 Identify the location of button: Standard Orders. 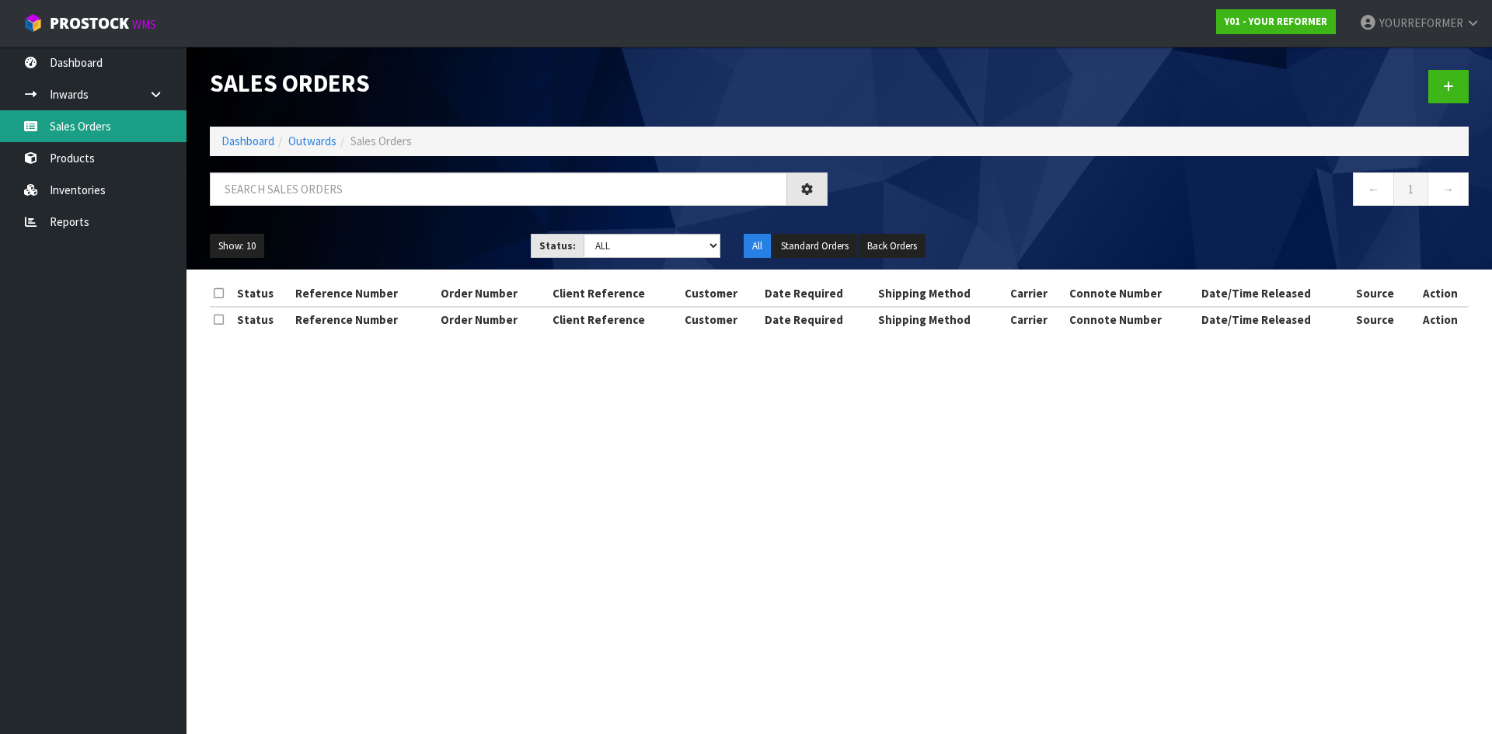
(814, 246).